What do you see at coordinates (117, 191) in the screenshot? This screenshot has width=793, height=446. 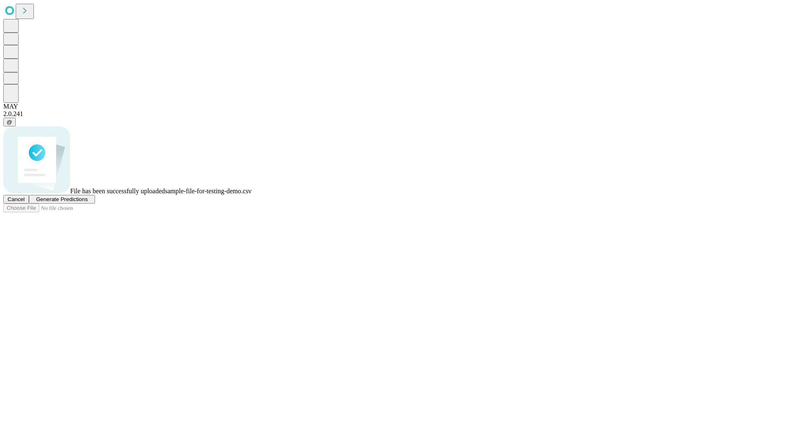 I see `span: File has been successfully uploaded` at bounding box center [117, 191].